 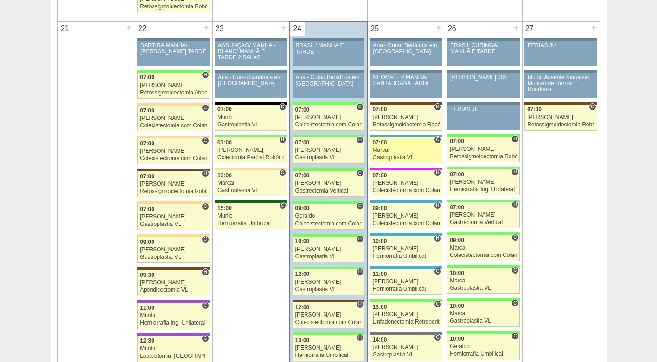 I want to click on div: Key: Santa Maria, so click(x=251, y=202).